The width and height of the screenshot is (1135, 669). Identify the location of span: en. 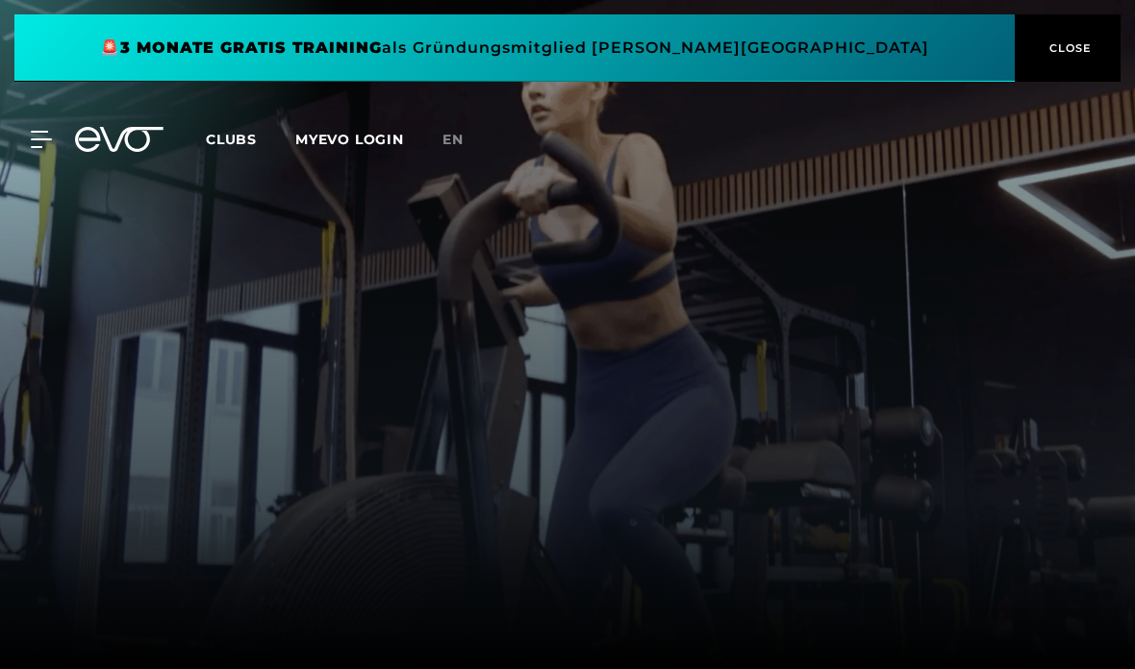
(453, 139).